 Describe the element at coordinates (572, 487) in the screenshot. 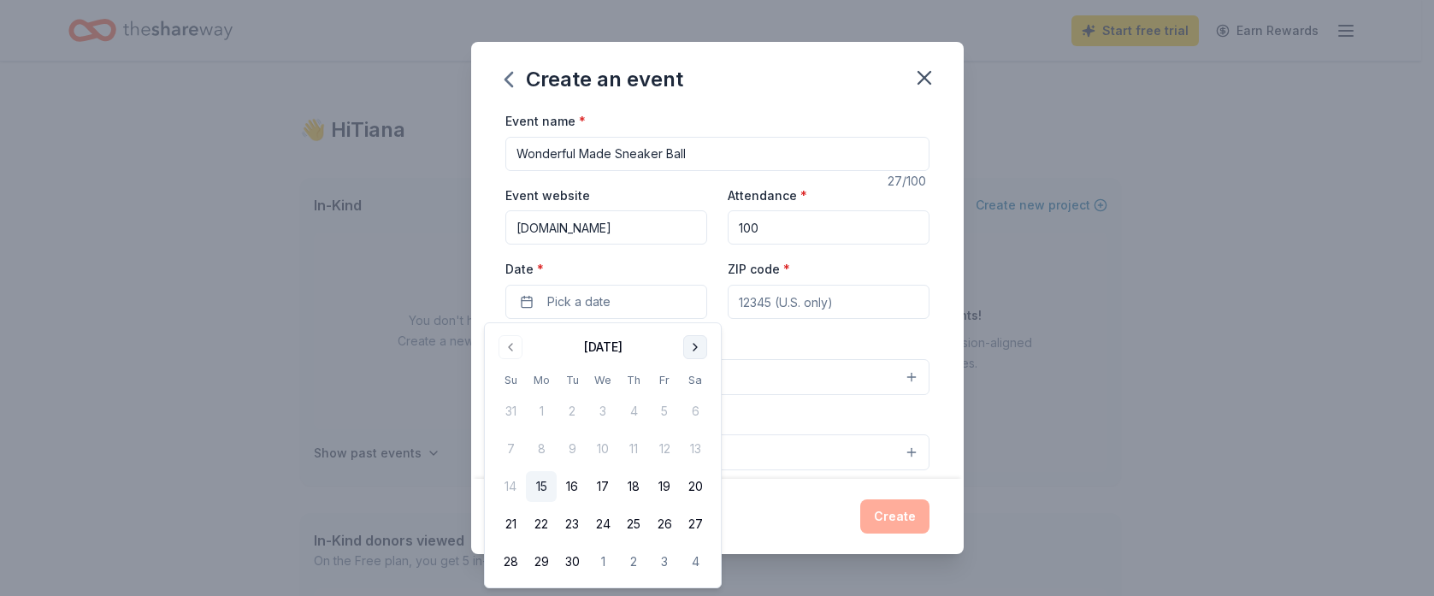

I see `button: 16` at that location.